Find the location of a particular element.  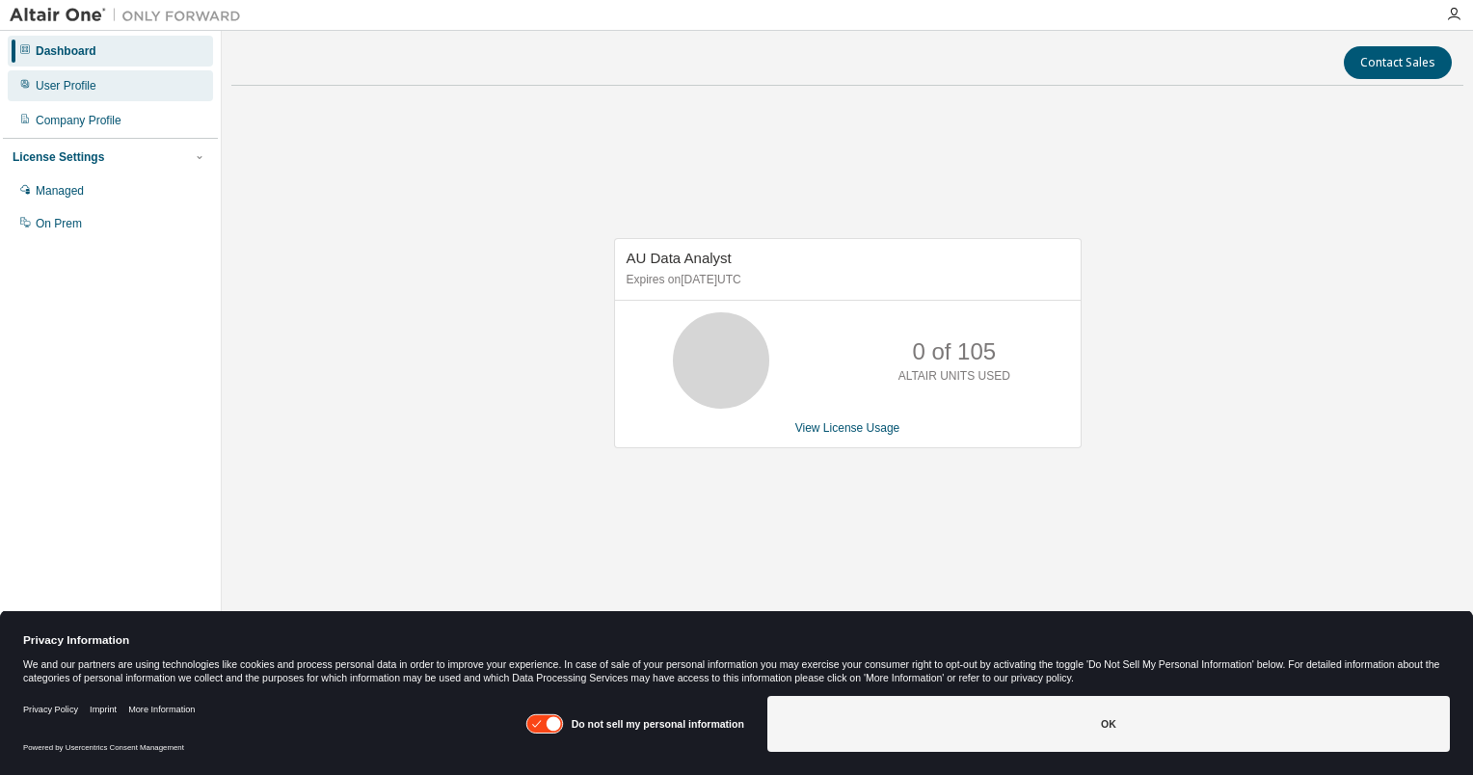

p: 0 of 105 is located at coordinates (953, 352).